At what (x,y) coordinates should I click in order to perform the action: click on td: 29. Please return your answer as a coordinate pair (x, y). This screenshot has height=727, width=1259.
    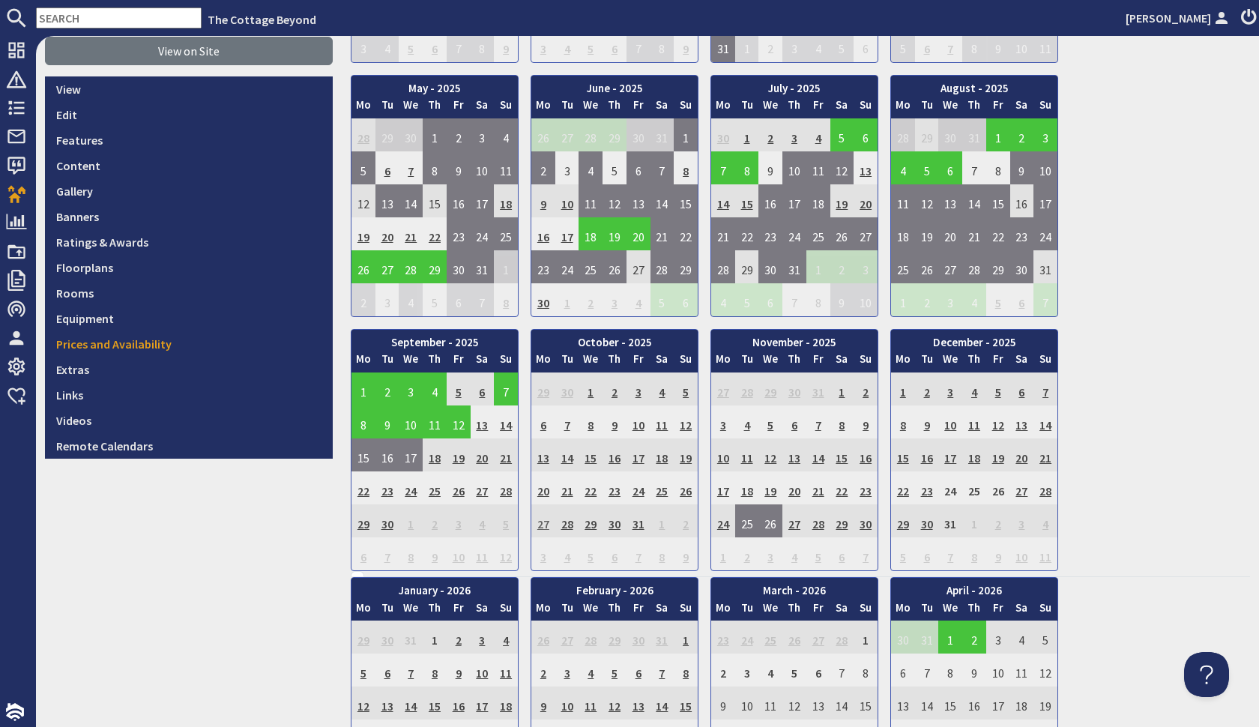
    Looking at the image, I should click on (686, 267).